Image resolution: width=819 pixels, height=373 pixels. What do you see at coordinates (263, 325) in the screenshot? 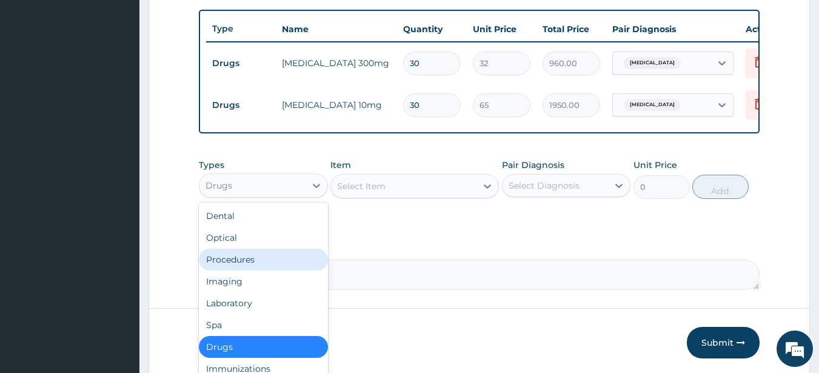
I see `div: Spa` at bounding box center [263, 325].